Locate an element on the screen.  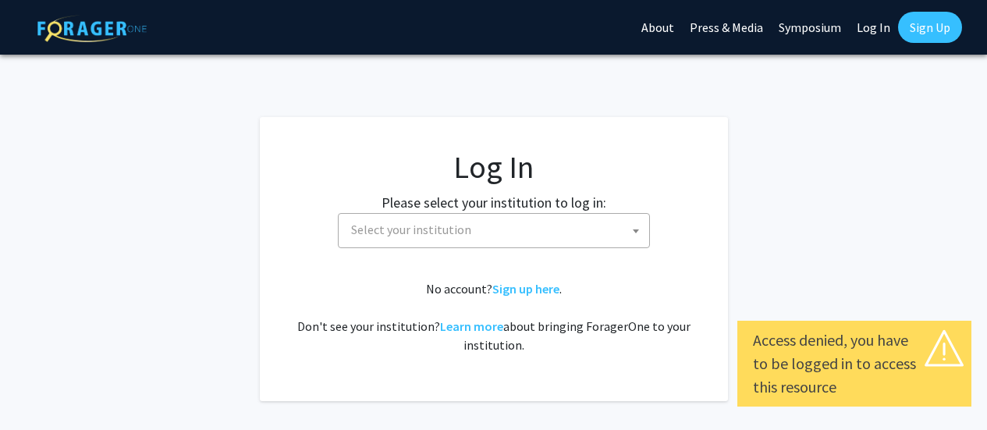
div: No account? . Don't see your institution? about bringing ForagerOne to your institution. is located at coordinates (494, 317).